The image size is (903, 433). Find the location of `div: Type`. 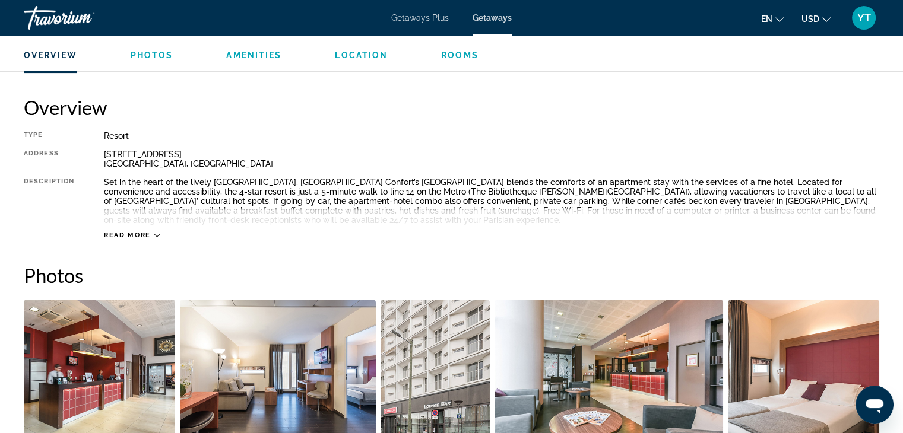

div: Type is located at coordinates (49, 136).